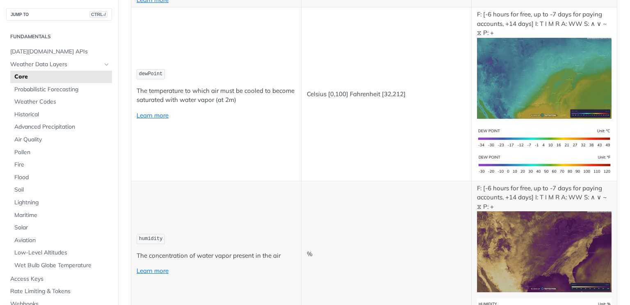 The height and width of the screenshot is (305, 630). What do you see at coordinates (59, 14) in the screenshot?
I see `button: JUMP TOCTRL-/` at bounding box center [59, 14].